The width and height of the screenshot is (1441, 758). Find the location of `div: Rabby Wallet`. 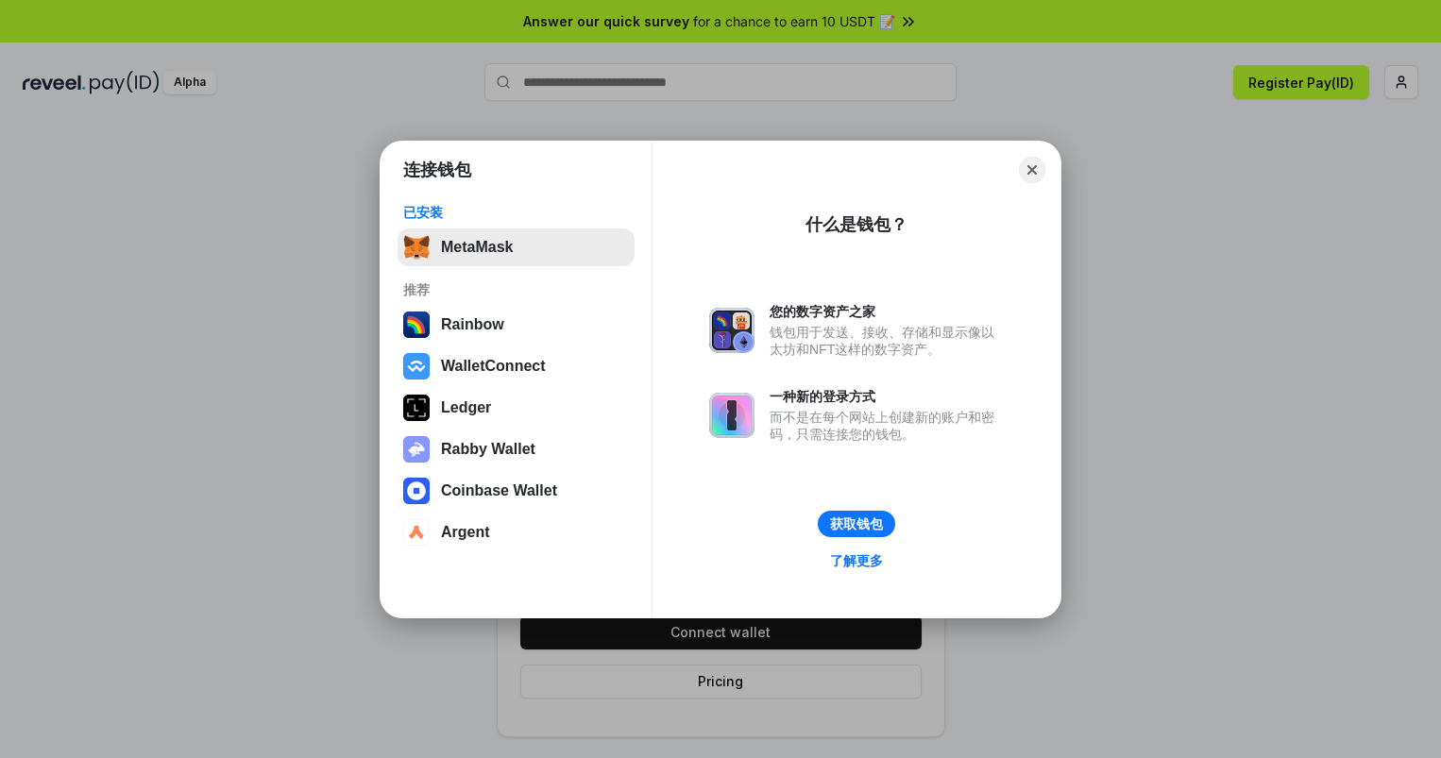

div: Rabby Wallet is located at coordinates (488, 450).